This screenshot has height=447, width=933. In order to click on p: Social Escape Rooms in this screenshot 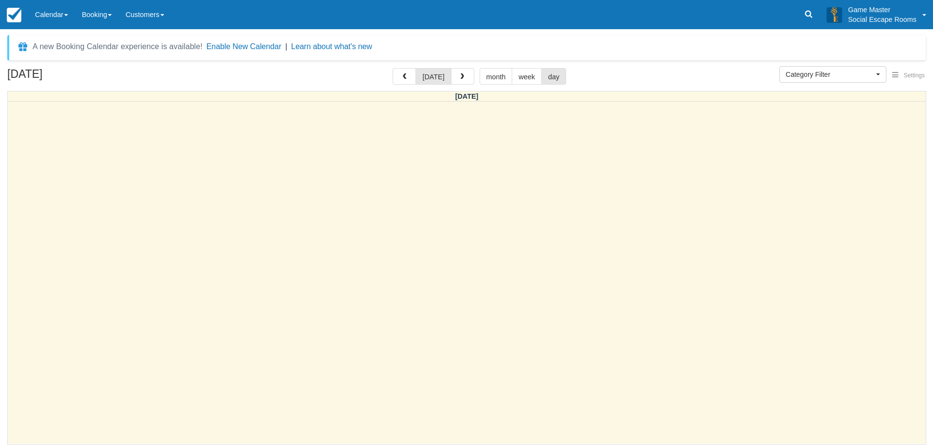, I will do `click(882, 19)`.